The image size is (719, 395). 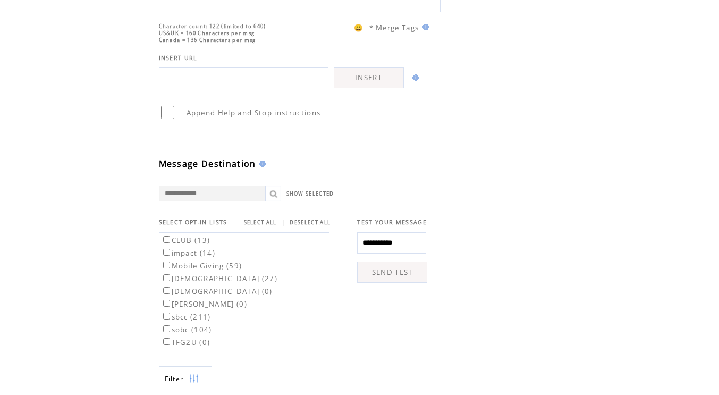 I want to click on input: sobc (104), so click(x=166, y=328).